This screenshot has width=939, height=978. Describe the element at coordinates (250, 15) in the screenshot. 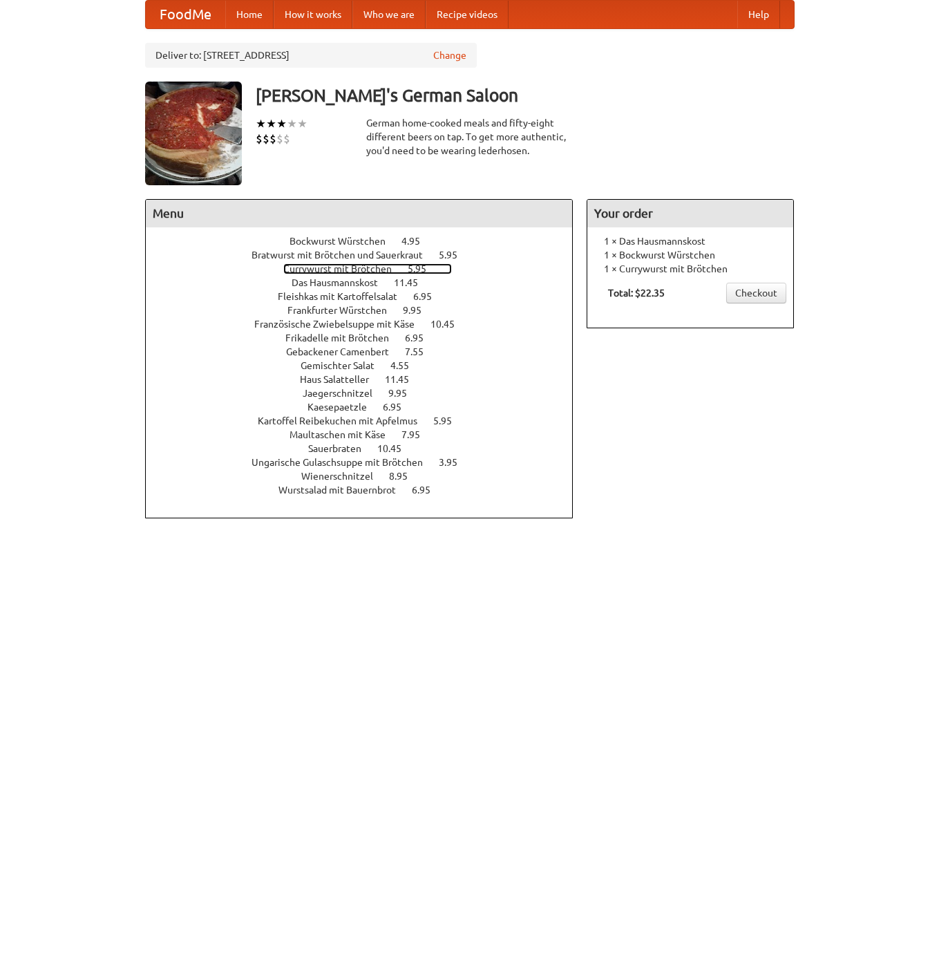

I see `a: Home` at that location.